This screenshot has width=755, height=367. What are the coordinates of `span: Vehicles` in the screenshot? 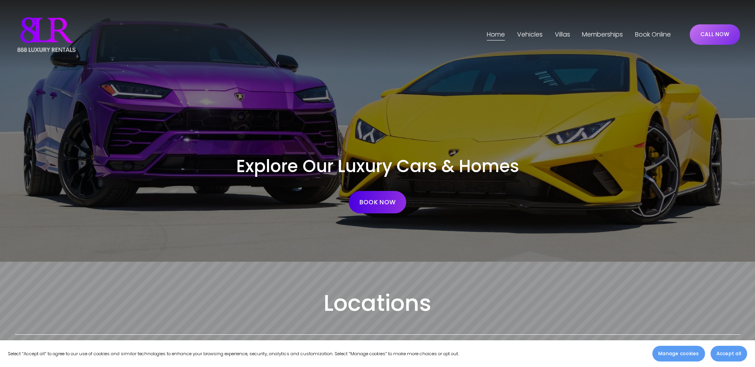 It's located at (530, 35).